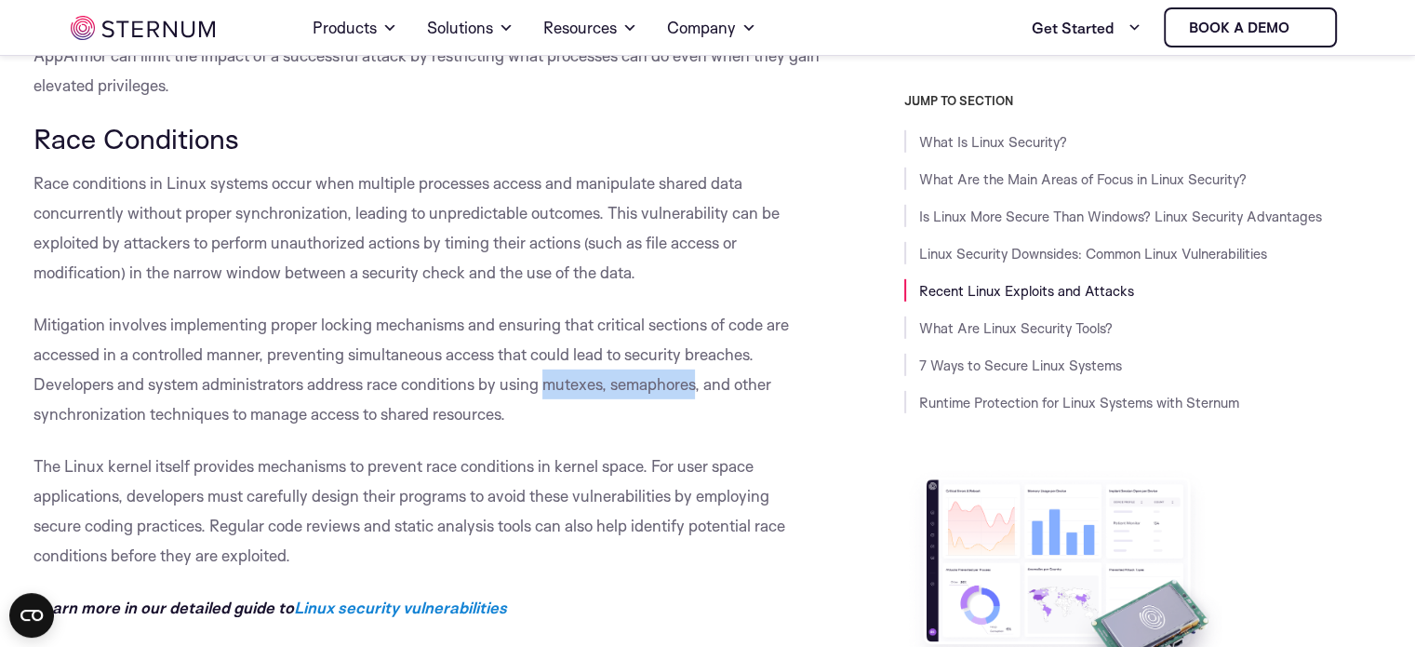  What do you see at coordinates (1080, 402) in the screenshot?
I see `a: Runtime Protection for Linux Systems with Sternum` at bounding box center [1080, 402].